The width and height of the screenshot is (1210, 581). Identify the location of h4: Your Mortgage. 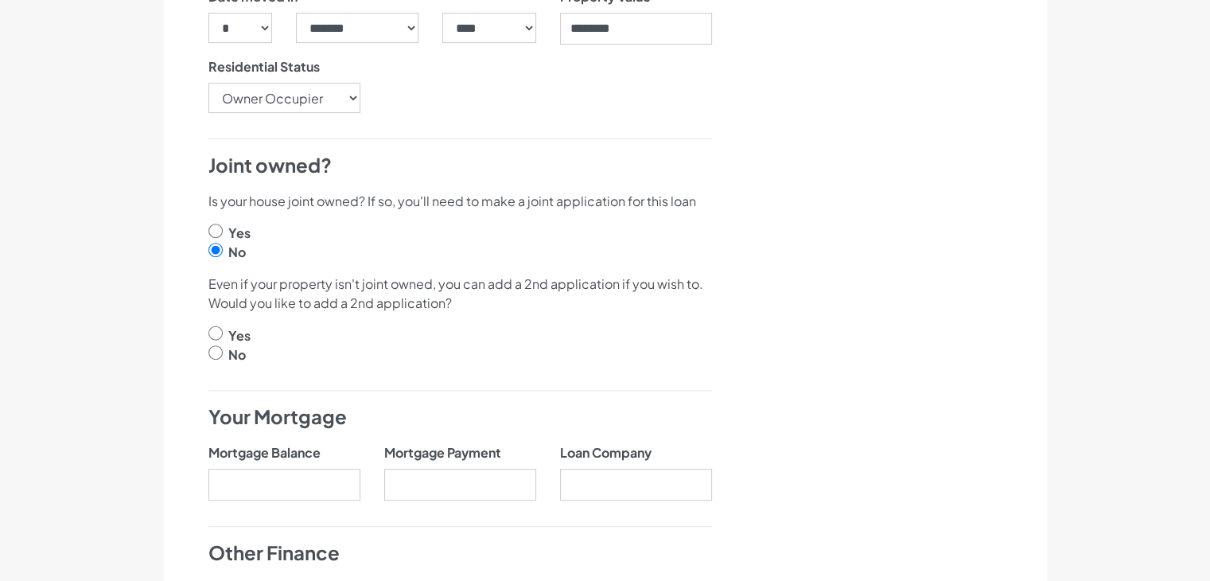
(460, 417).